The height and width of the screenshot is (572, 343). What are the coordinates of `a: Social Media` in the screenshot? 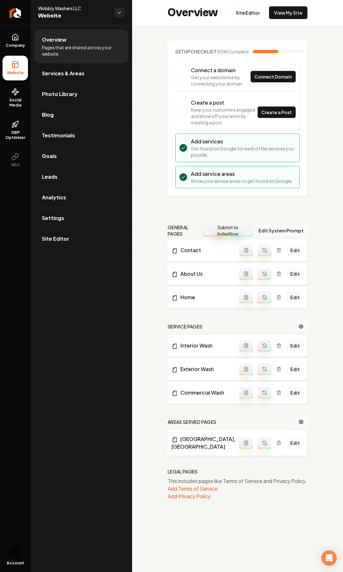 It's located at (15, 98).